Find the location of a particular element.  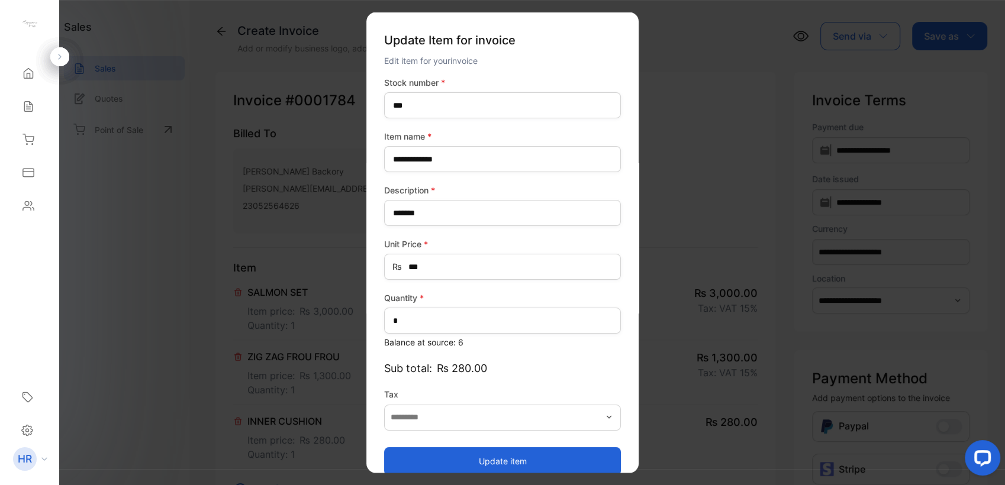

p: HR is located at coordinates (25, 459).